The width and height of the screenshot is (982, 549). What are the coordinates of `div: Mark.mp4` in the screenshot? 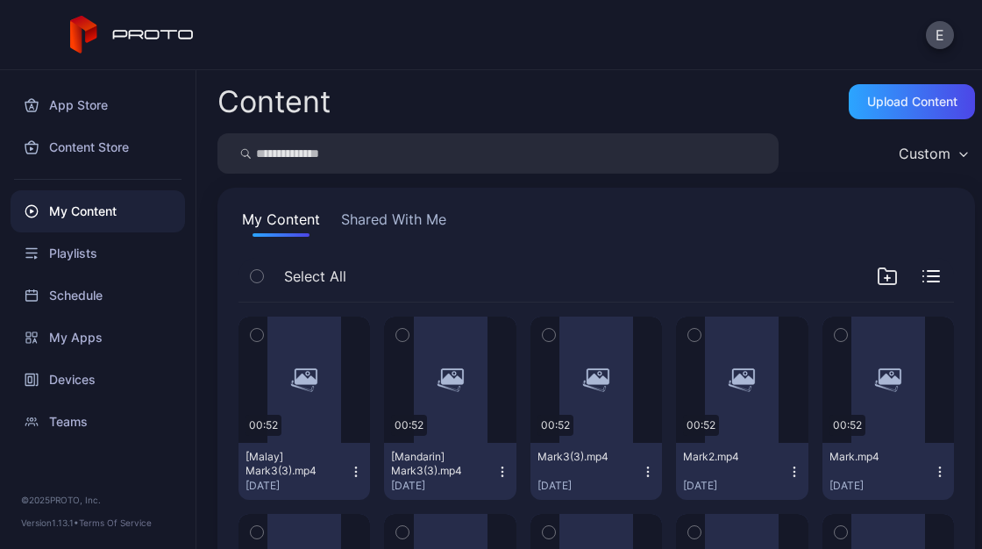 It's located at (878, 457).